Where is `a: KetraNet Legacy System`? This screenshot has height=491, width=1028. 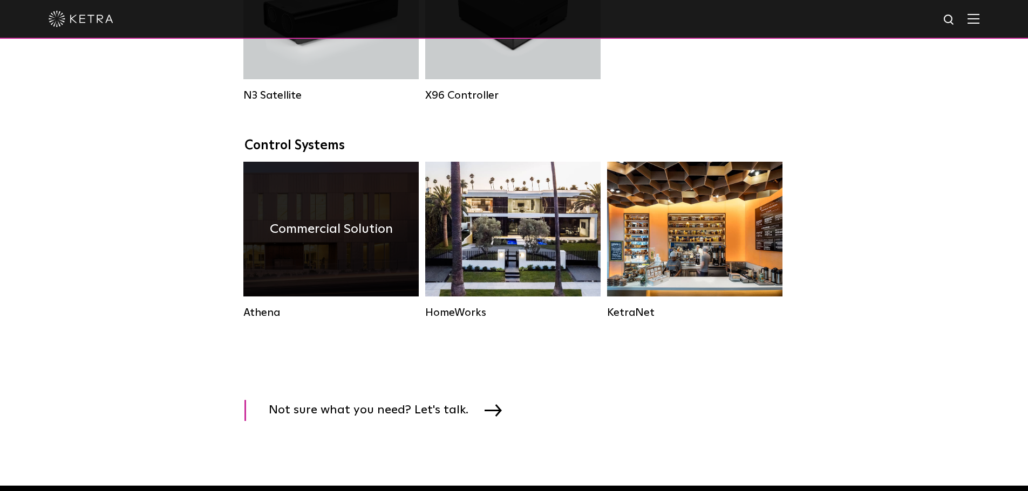
a: KetraNet Legacy System is located at coordinates (694, 241).